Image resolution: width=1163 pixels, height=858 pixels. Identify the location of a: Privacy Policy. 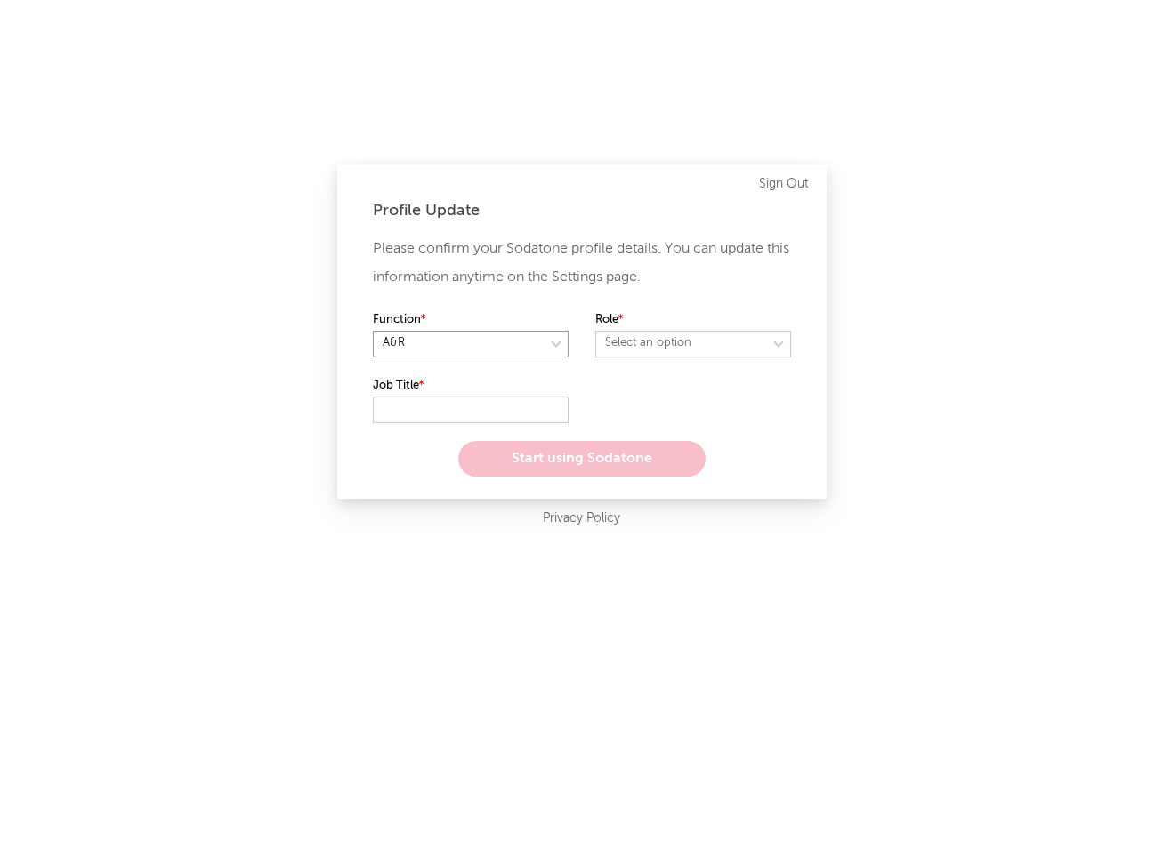
(581, 519).